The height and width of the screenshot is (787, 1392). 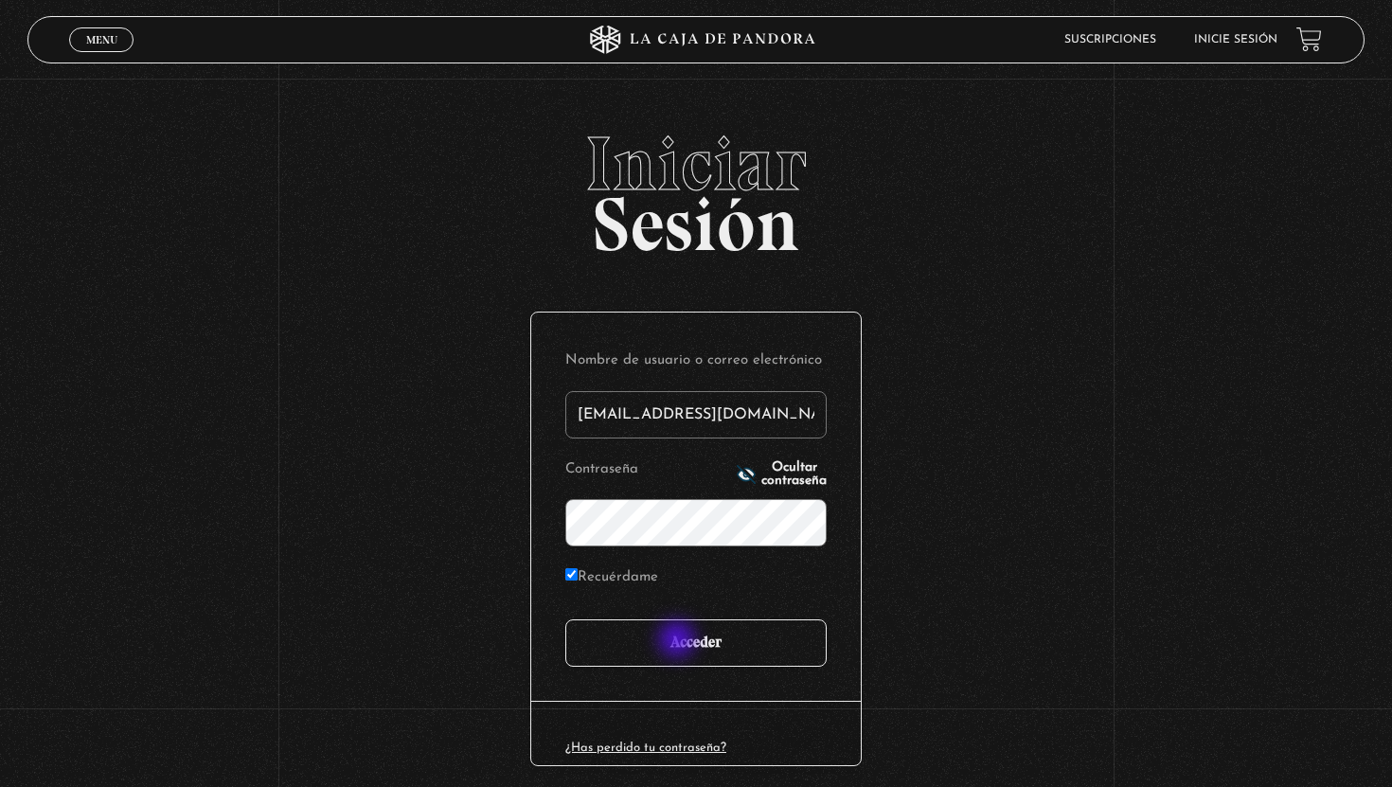 What do you see at coordinates (695, 187) in the screenshot?
I see `h2: Sesión` at bounding box center [695, 187].